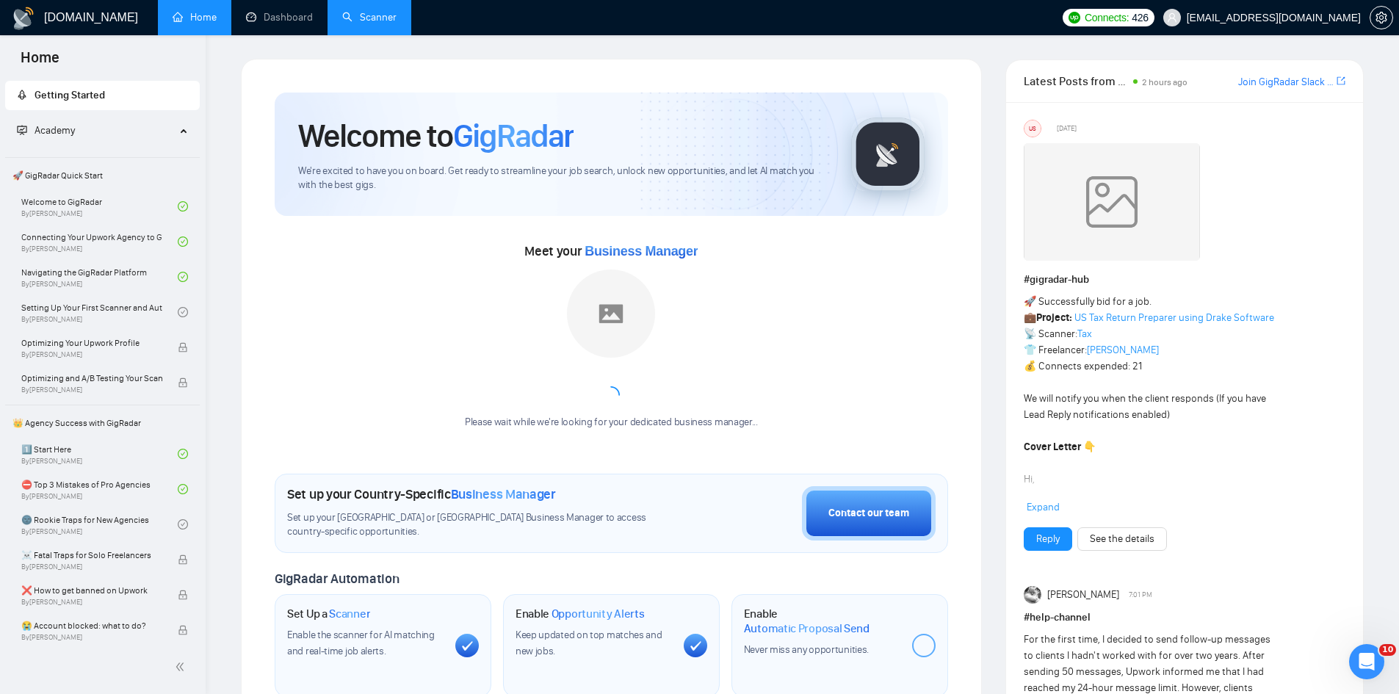  What do you see at coordinates (1084, 333) in the screenshot?
I see `a: Tax` at bounding box center [1084, 333].